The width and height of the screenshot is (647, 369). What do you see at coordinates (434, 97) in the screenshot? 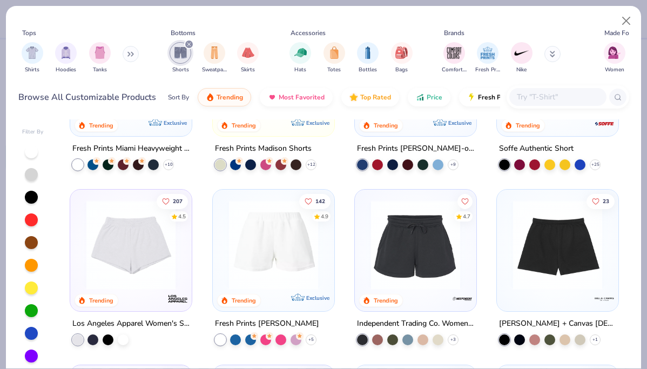
I see `span: Price` at bounding box center [434, 97].